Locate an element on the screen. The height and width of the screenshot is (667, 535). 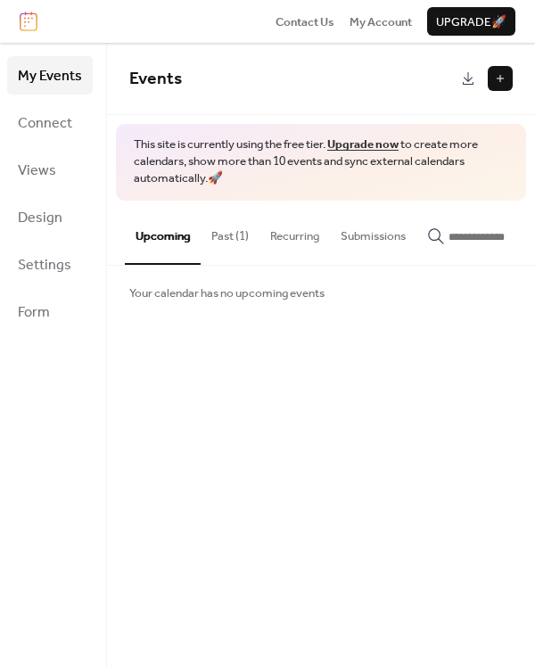
img: logo is located at coordinates (29, 21).